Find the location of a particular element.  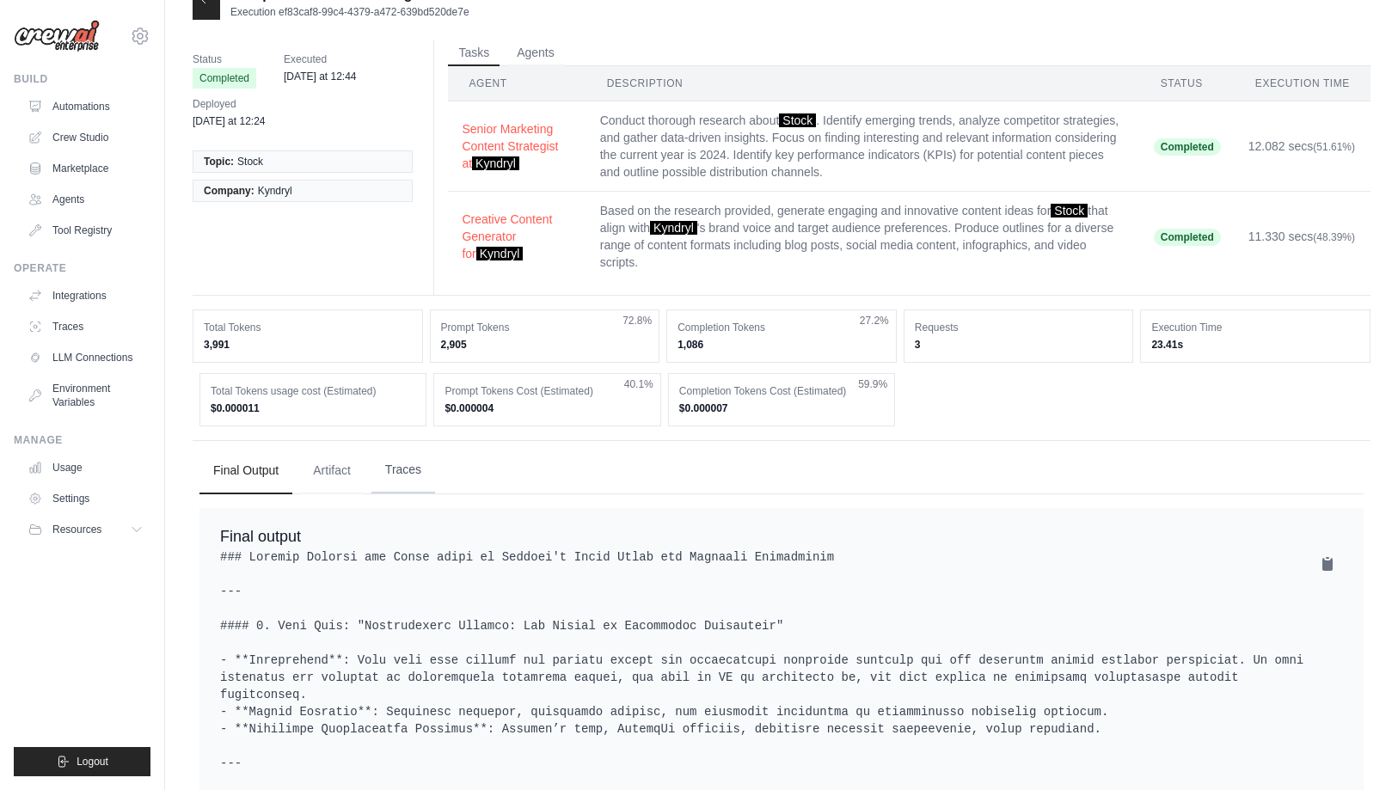

span: (48.39%) is located at coordinates (1333, 237).